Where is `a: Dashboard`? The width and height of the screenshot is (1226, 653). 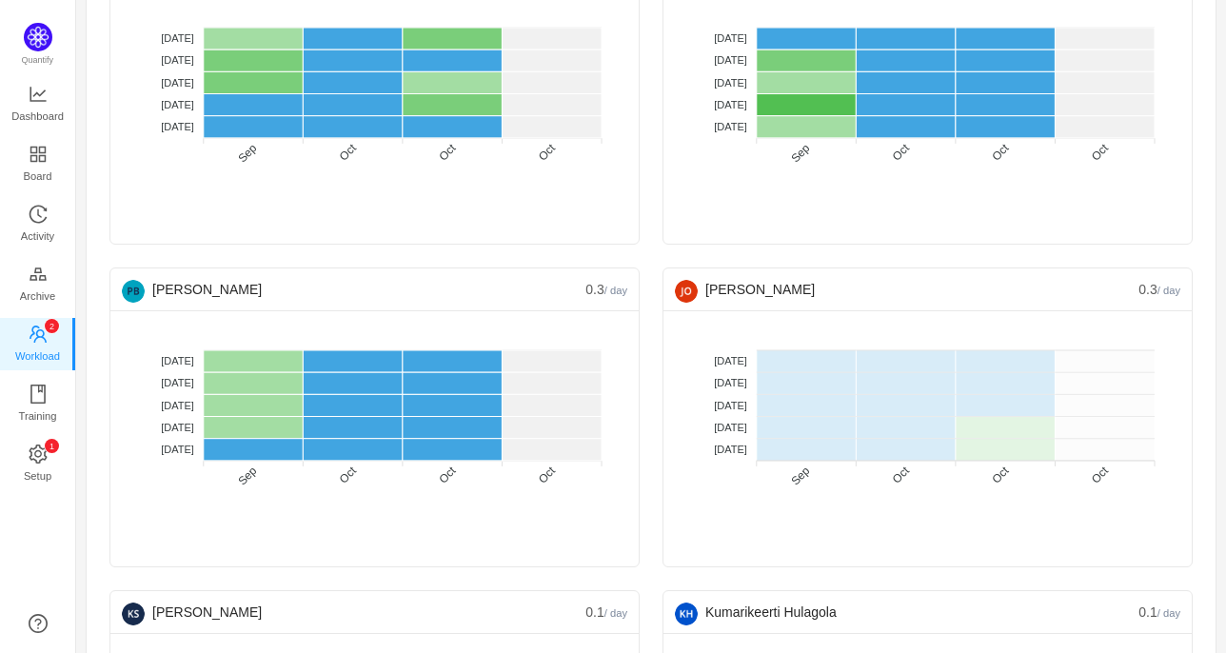
a: Dashboard is located at coordinates (38, 105).